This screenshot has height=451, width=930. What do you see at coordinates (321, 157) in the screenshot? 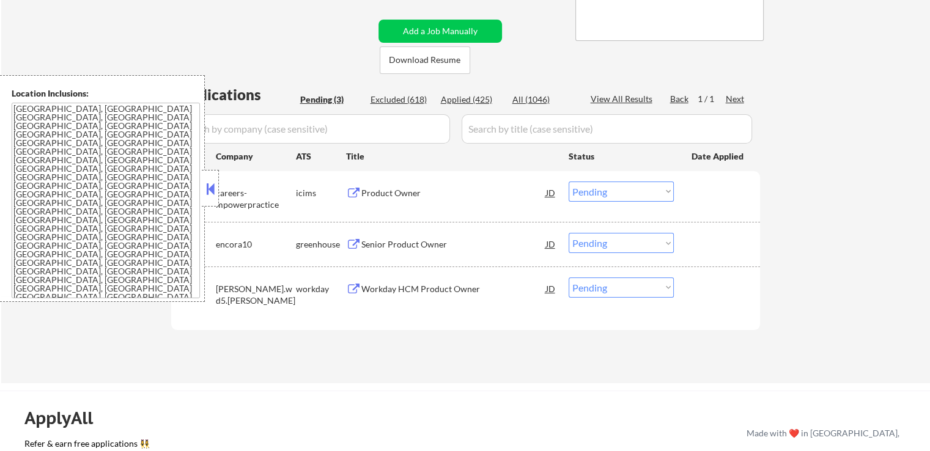
I see `div: ATS` at bounding box center [321, 157].